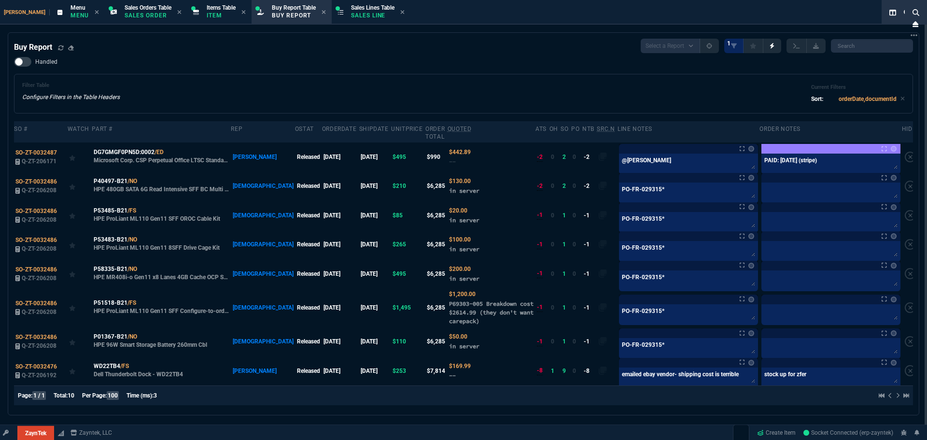 Image resolution: width=927 pixels, height=440 pixels. Describe the element at coordinates (294, 15) in the screenshot. I see `p: Buy Report` at that location.